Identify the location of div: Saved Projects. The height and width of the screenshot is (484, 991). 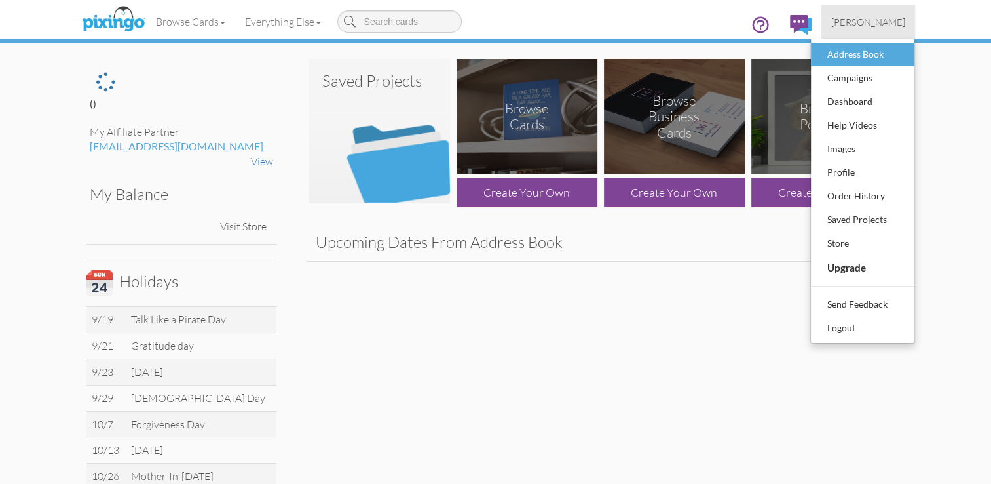
(863, 219).